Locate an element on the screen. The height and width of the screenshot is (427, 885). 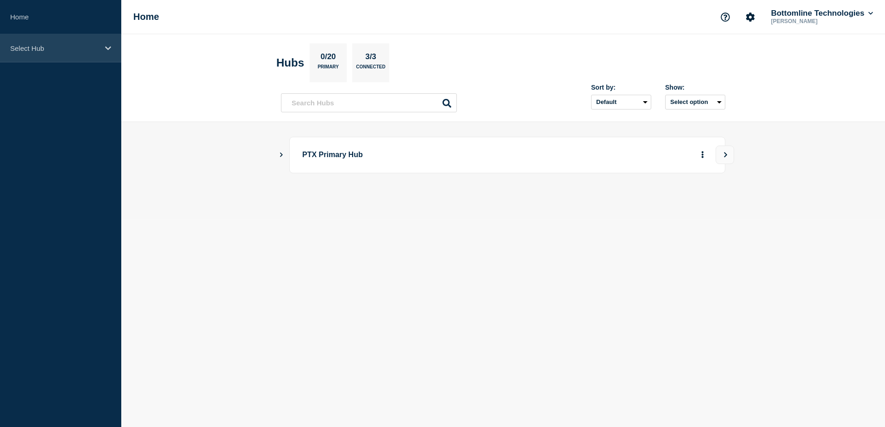
button: Bottomline Technologies is located at coordinates (822, 13).